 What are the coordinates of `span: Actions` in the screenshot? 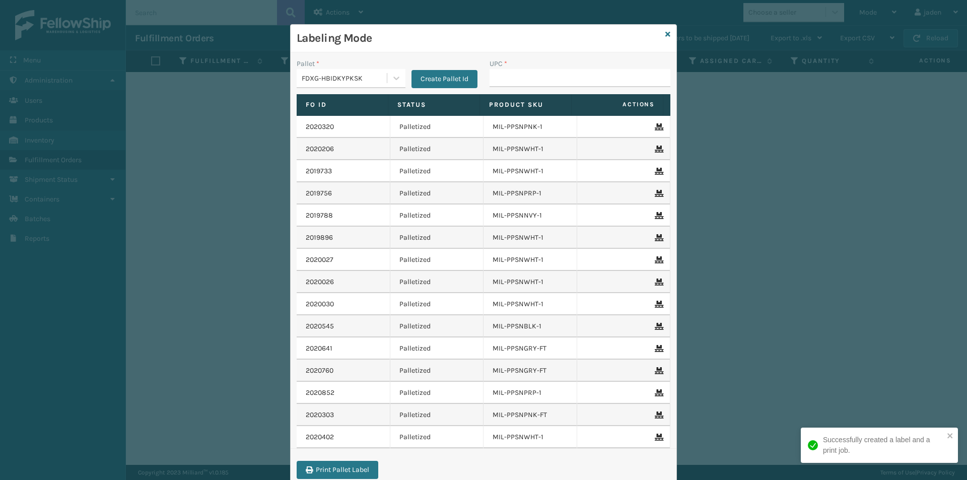 It's located at (618, 104).